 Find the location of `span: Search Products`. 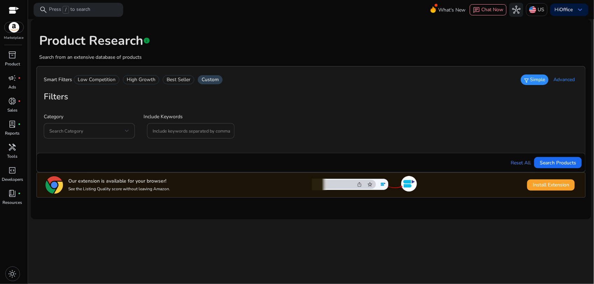

span: Search Products is located at coordinates (558, 163).